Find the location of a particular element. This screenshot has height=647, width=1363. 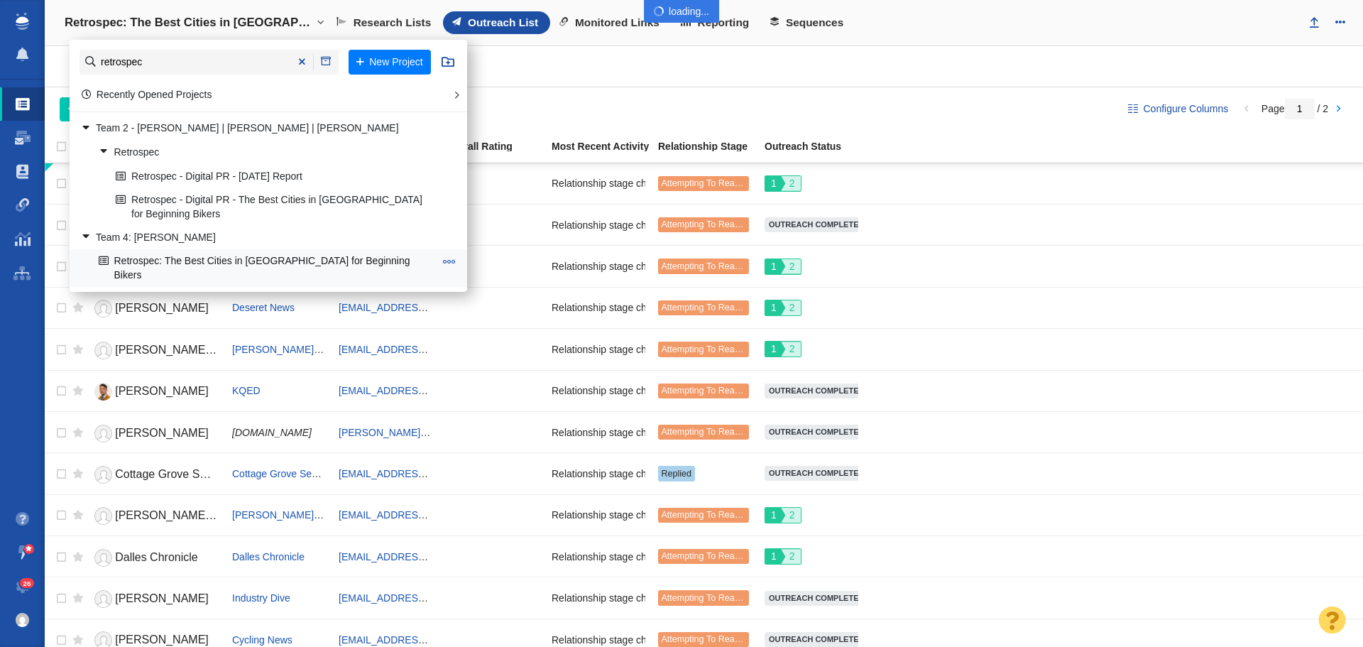

a: Retrospec is located at coordinates (266, 152).